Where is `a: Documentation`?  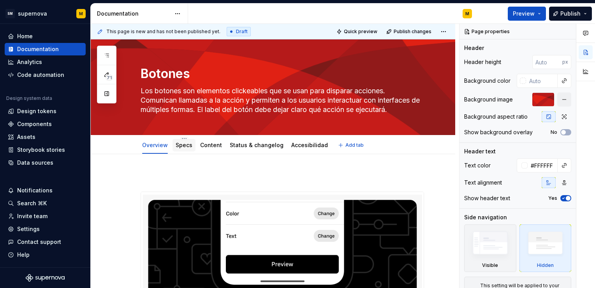
a: Documentation is located at coordinates (45, 49).